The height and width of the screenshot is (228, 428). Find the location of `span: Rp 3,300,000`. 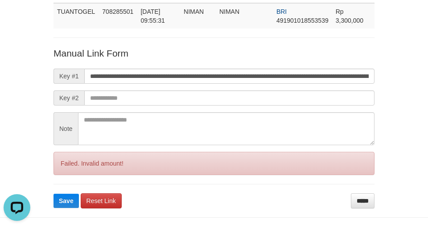

span: Rp 3,300,000 is located at coordinates (350, 16).